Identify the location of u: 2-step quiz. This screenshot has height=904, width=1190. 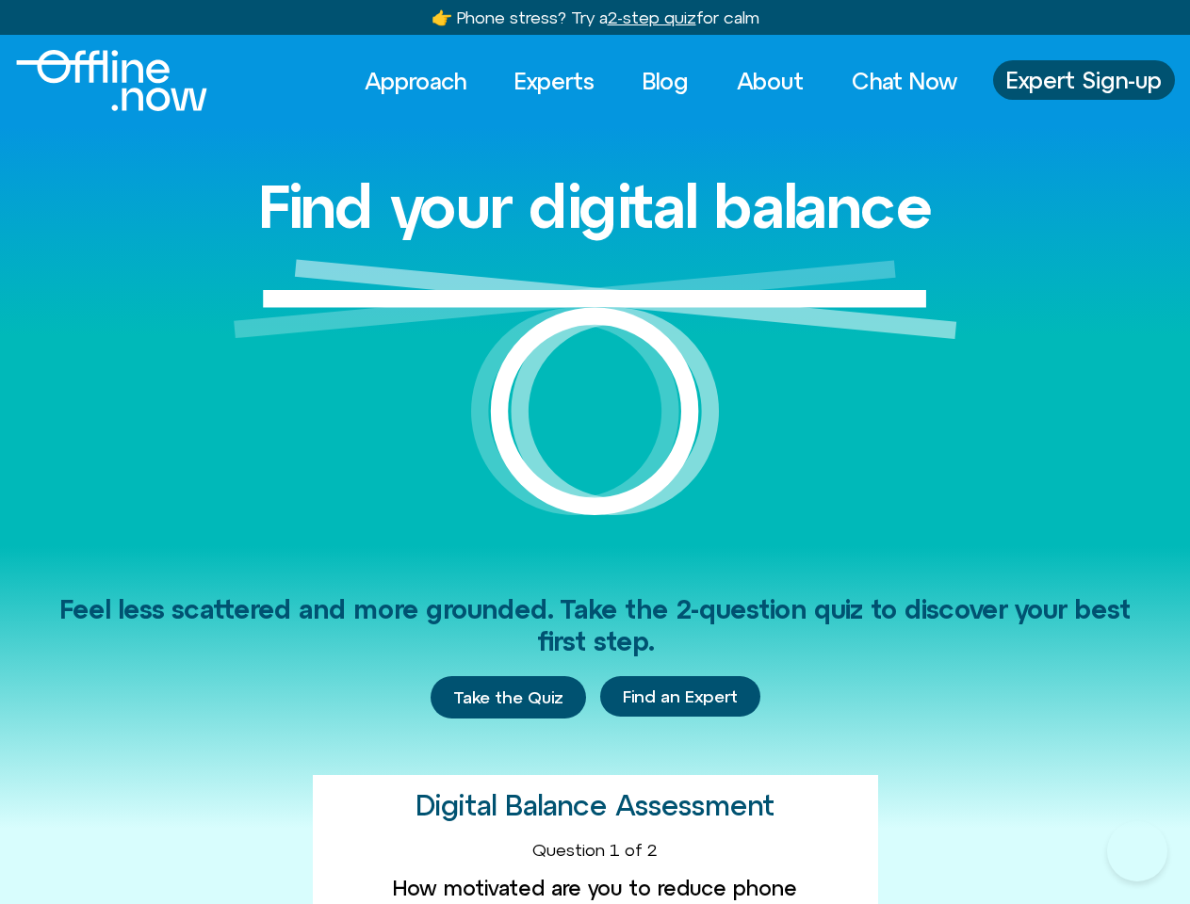
(652, 17).